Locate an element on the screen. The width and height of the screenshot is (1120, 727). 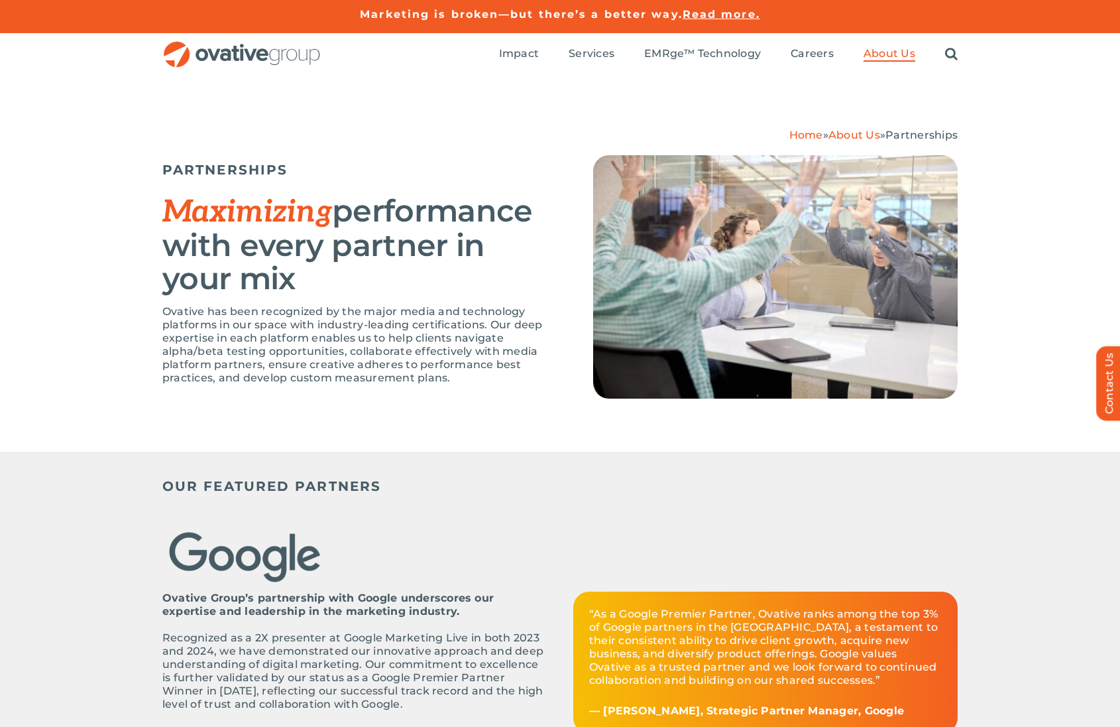
em: Maximizing is located at coordinates (247, 212).